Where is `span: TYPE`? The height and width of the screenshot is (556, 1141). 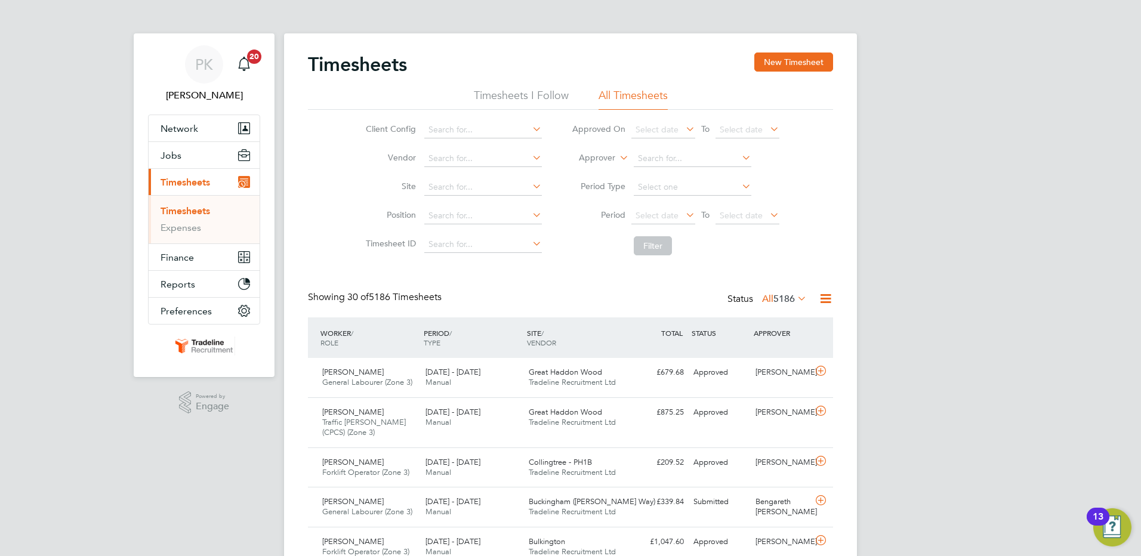
span: TYPE is located at coordinates (432, 342).